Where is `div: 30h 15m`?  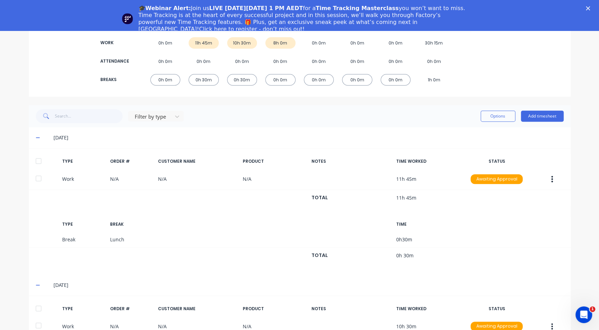 div: 30h 15m is located at coordinates (434, 43).